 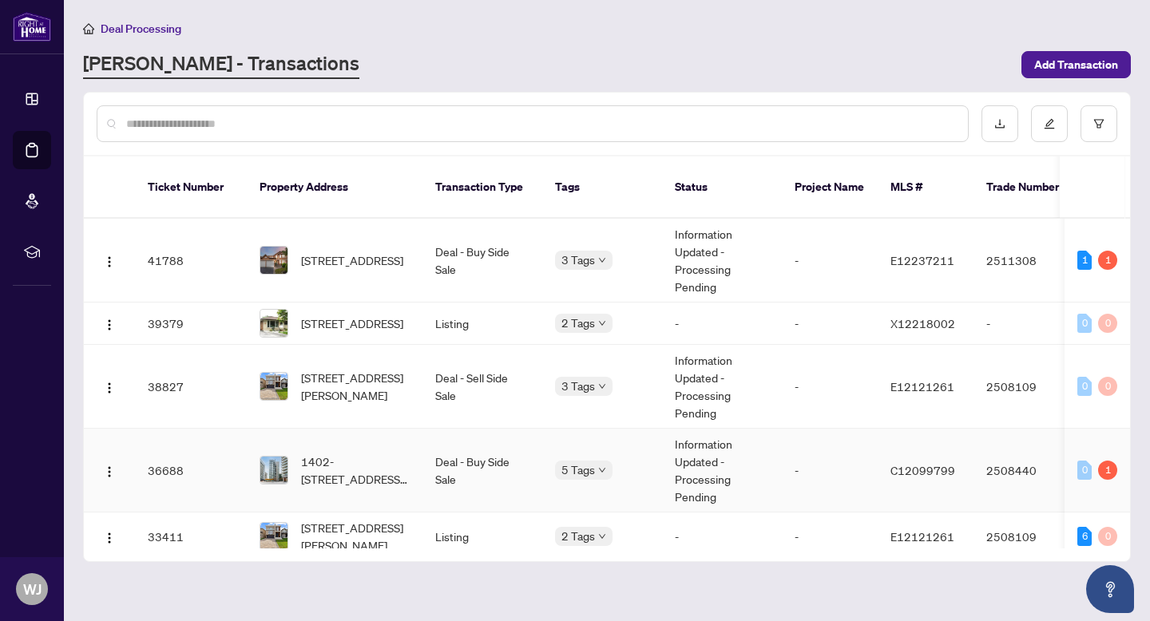 I want to click on span: filter, so click(x=1099, y=124).